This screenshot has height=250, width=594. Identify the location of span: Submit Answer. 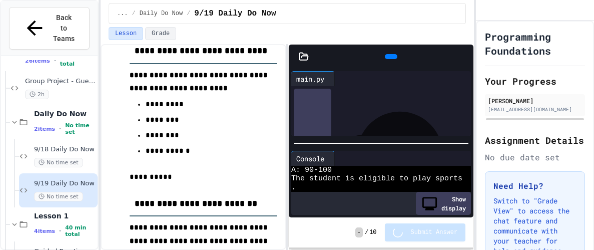
(434, 232).